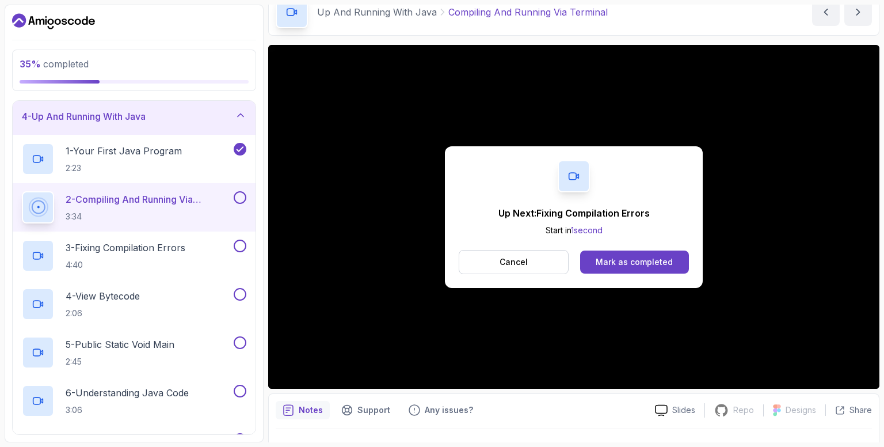  I want to click on p: Repo, so click(744, 410).